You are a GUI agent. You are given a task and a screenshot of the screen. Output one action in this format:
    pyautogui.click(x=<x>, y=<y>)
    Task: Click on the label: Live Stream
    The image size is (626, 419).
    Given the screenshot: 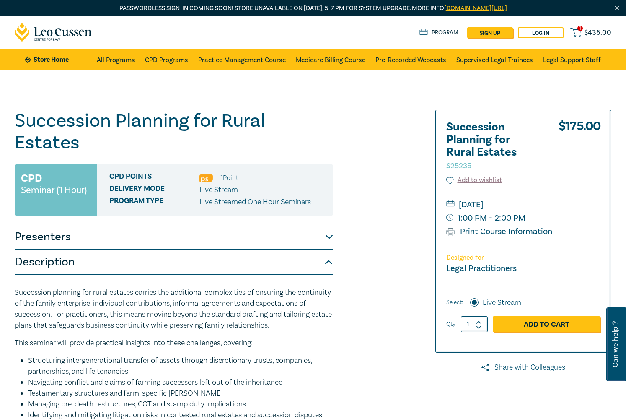 What is the action you would take?
    pyautogui.click(x=502, y=303)
    